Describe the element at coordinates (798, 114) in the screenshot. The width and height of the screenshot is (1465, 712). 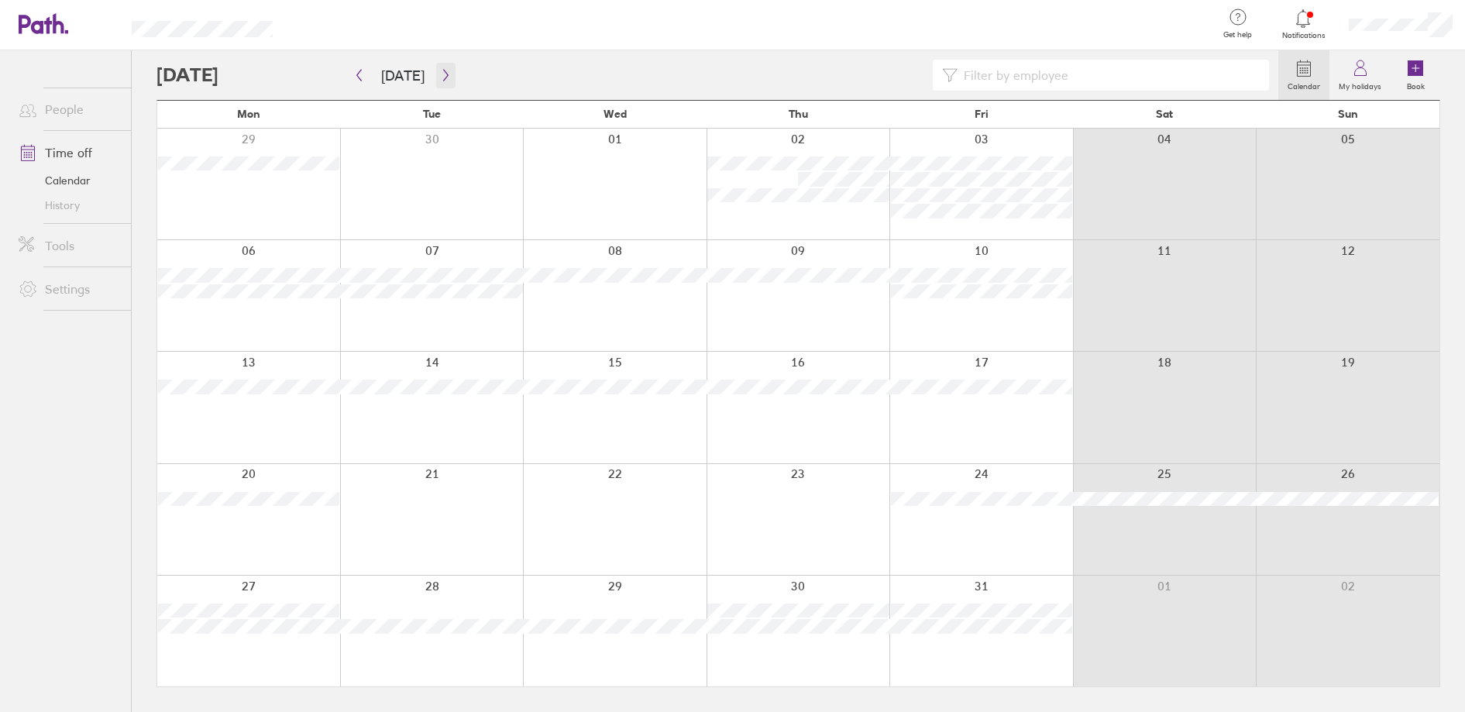
I see `span: Thu` at that location.